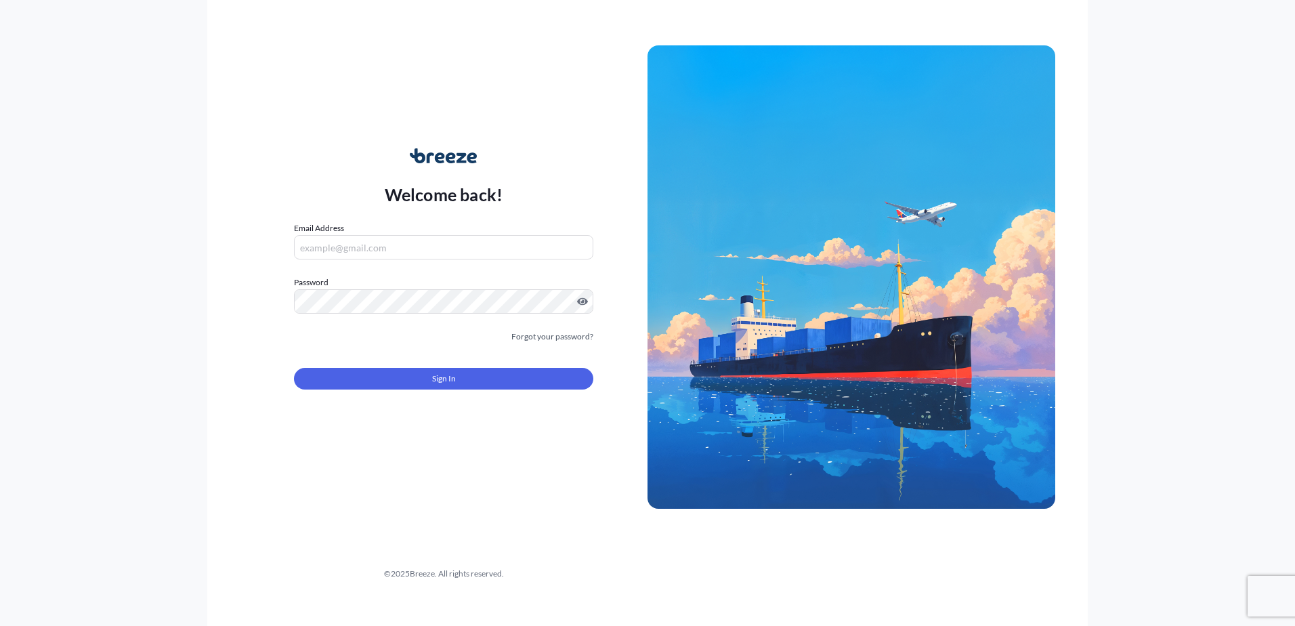 The height and width of the screenshot is (626, 1295). Describe the element at coordinates (444, 574) in the screenshot. I see `div: © 2025 Breeze. All rights reserved.` at that location.